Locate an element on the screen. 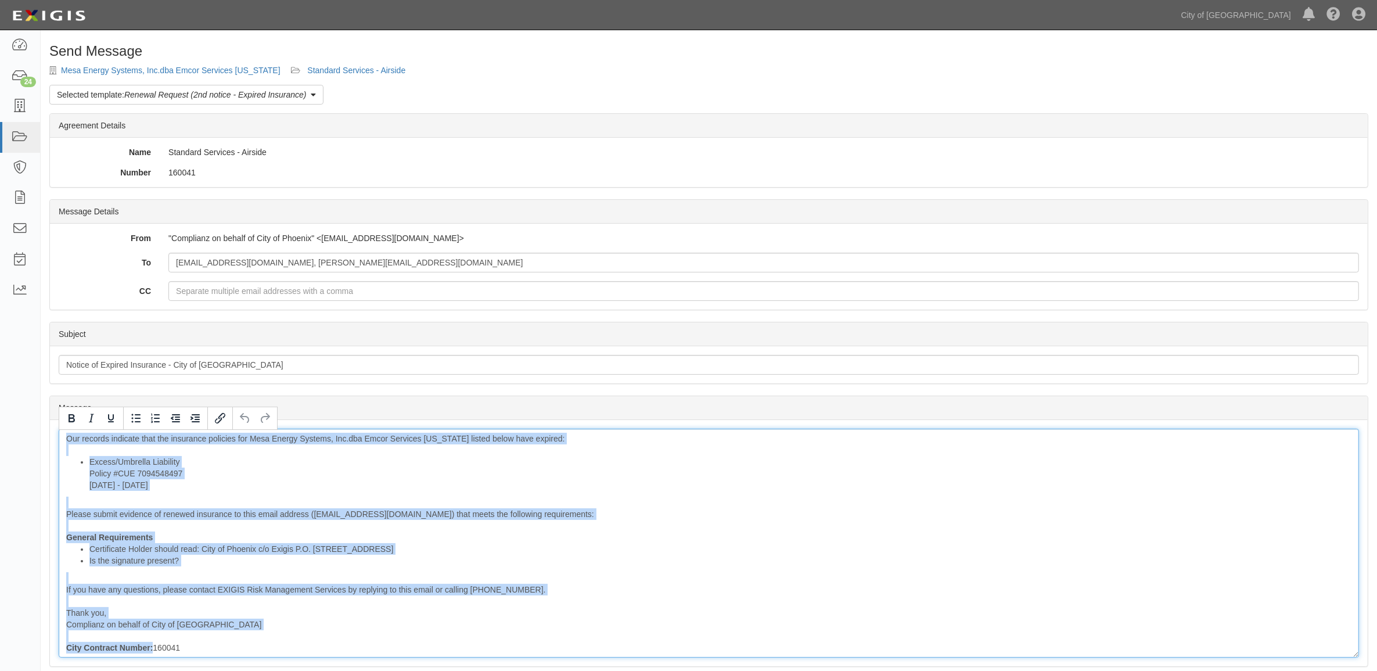 This screenshot has width=1377, height=671. button: Numbered list is located at coordinates (156, 418).